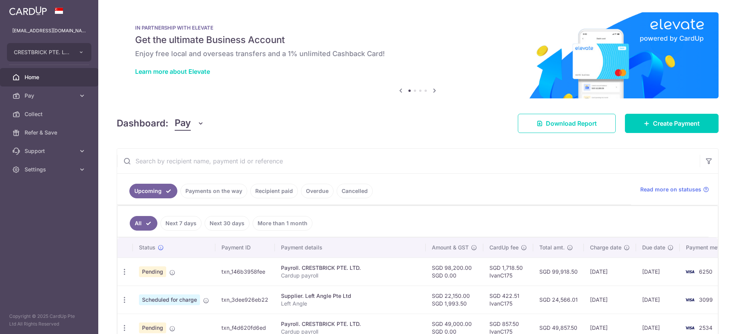  What do you see at coordinates (408, 161) in the screenshot?
I see `input: Search by recipient name, payment id or reference` at bounding box center [408, 161].